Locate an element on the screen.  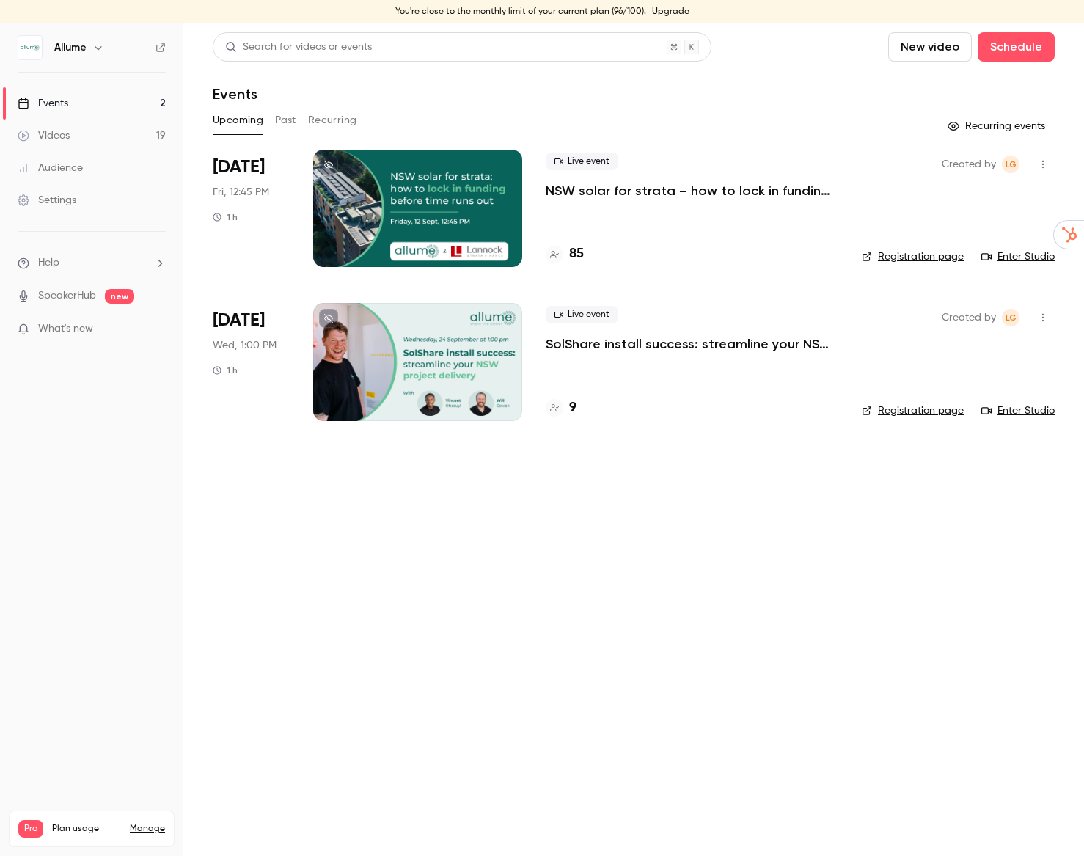
a: Upgrade is located at coordinates (670, 12).